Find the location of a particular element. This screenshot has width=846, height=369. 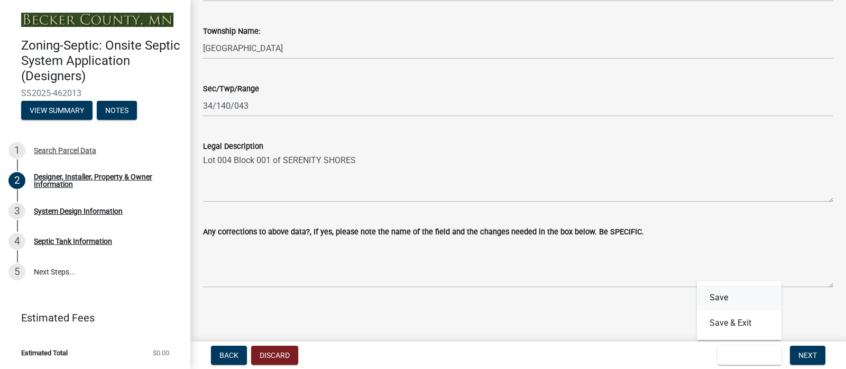

div: System Design Information is located at coordinates (78, 211).